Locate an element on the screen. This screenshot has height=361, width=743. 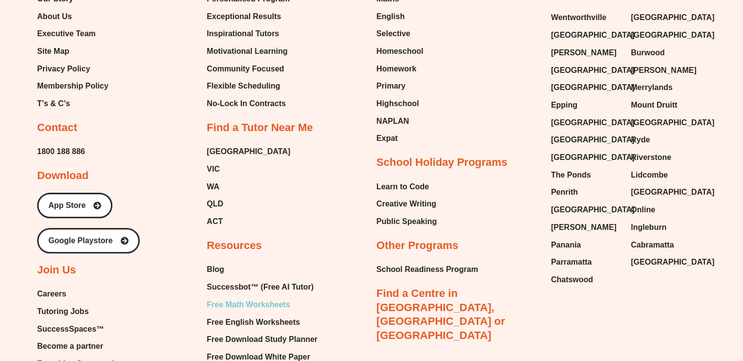
span: Executive Team is located at coordinates (66, 34).